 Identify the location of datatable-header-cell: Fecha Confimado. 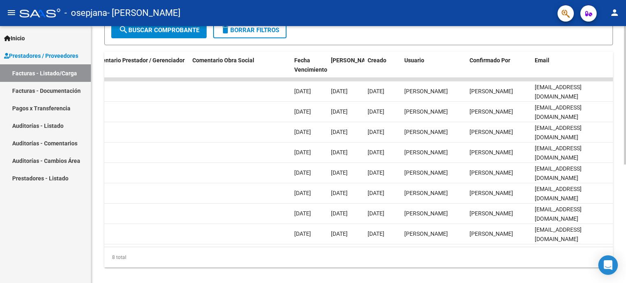
(346, 70).